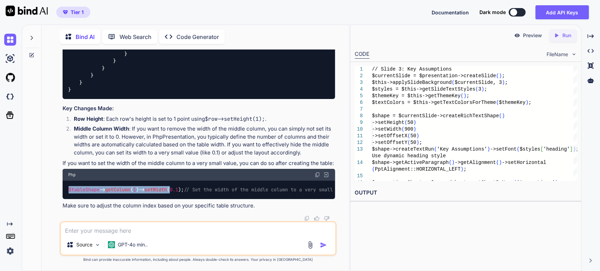 Image resolution: width=600 pixels, height=271 pixels. Describe the element at coordinates (562, 12) in the screenshot. I see `button: Add API Keys` at that location.